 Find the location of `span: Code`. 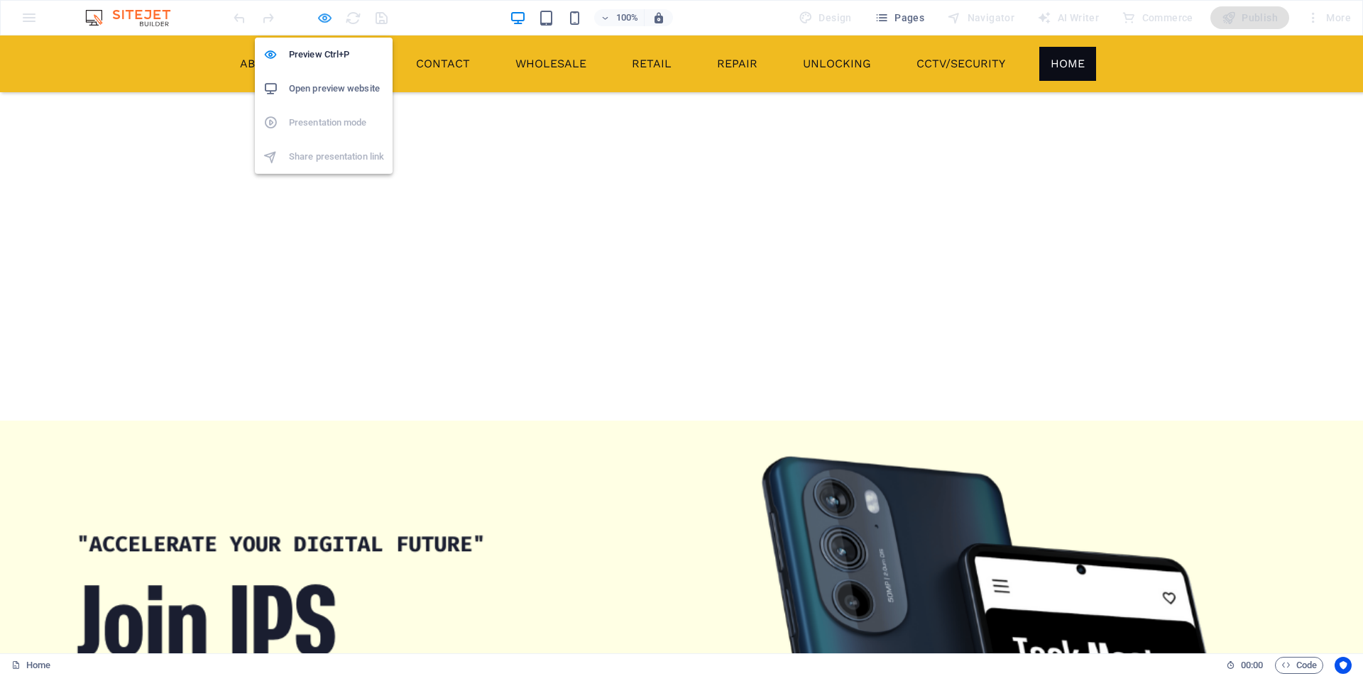

span: Code is located at coordinates (1299, 666).